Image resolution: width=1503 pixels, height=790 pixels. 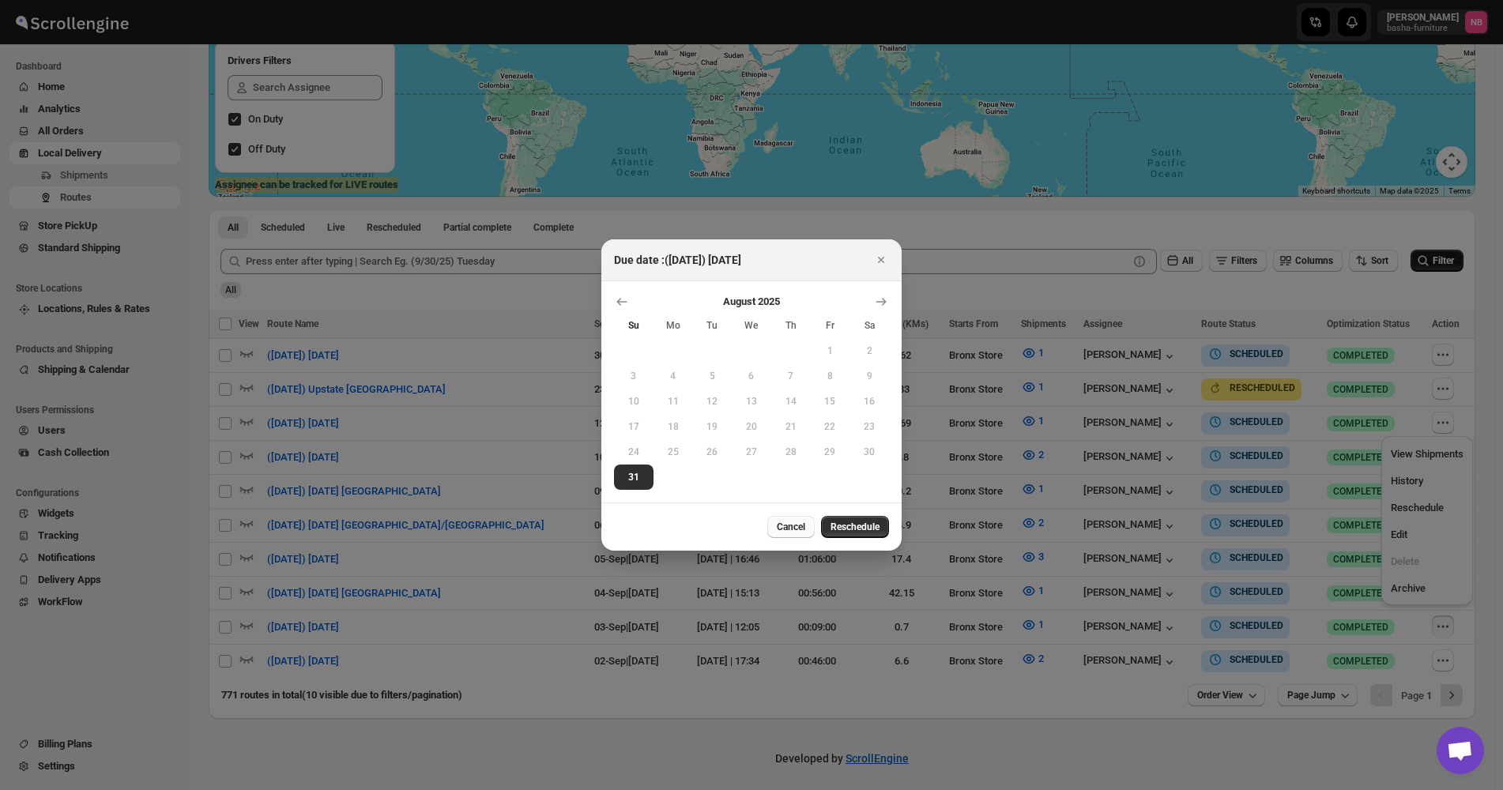 What do you see at coordinates (634, 326) in the screenshot?
I see `th: Sunday` at bounding box center [634, 326].